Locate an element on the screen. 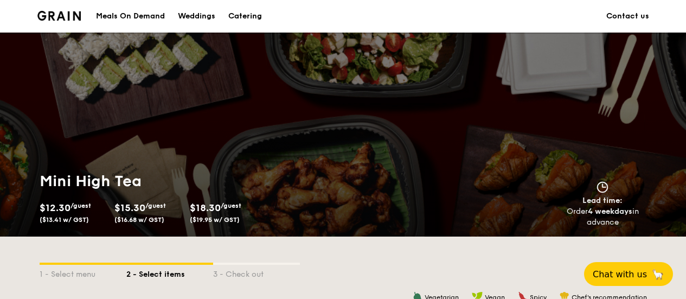 The height and width of the screenshot is (299, 686). span: $12.30 is located at coordinates (55, 208).